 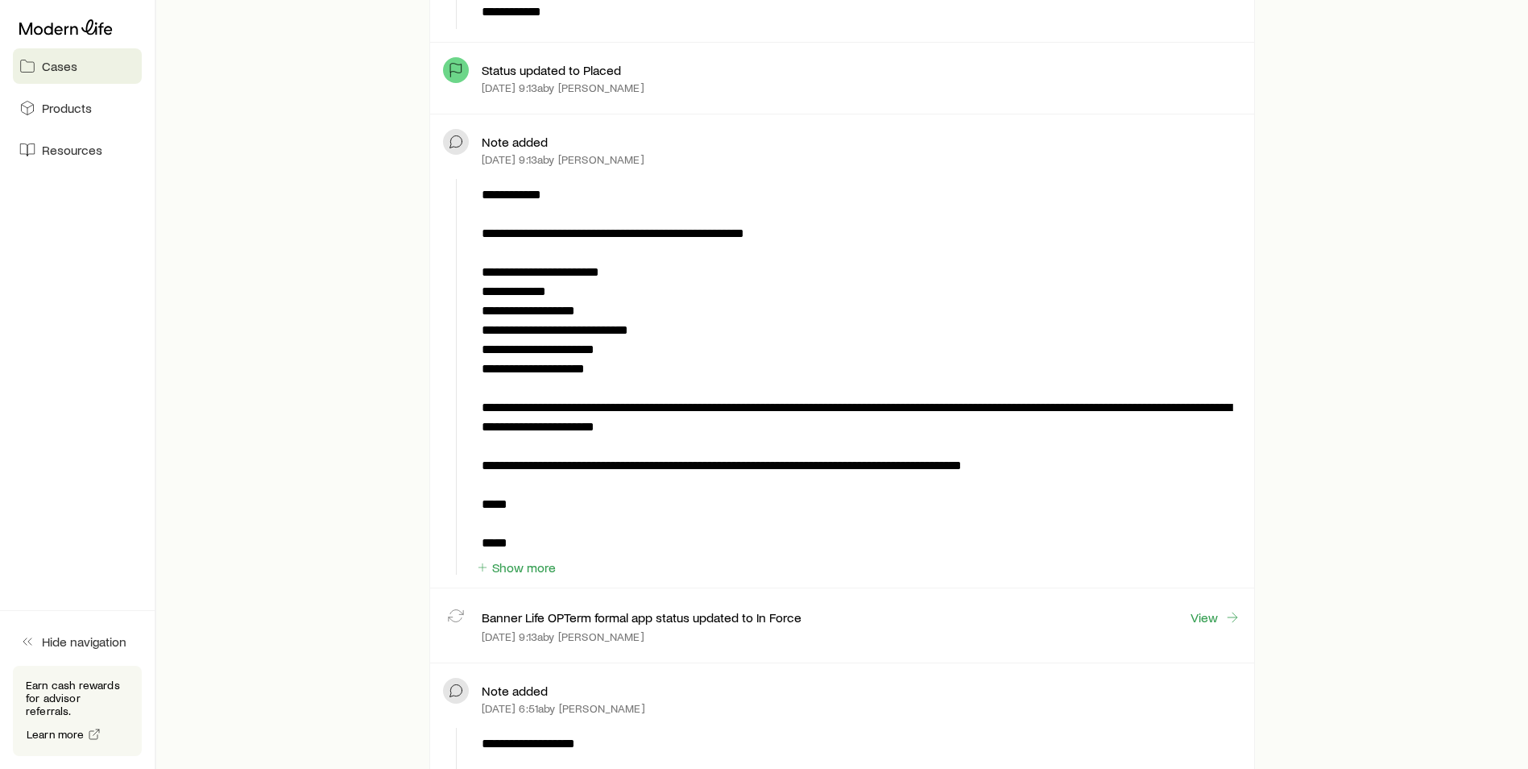 I want to click on button: Show more, so click(x=516, y=567).